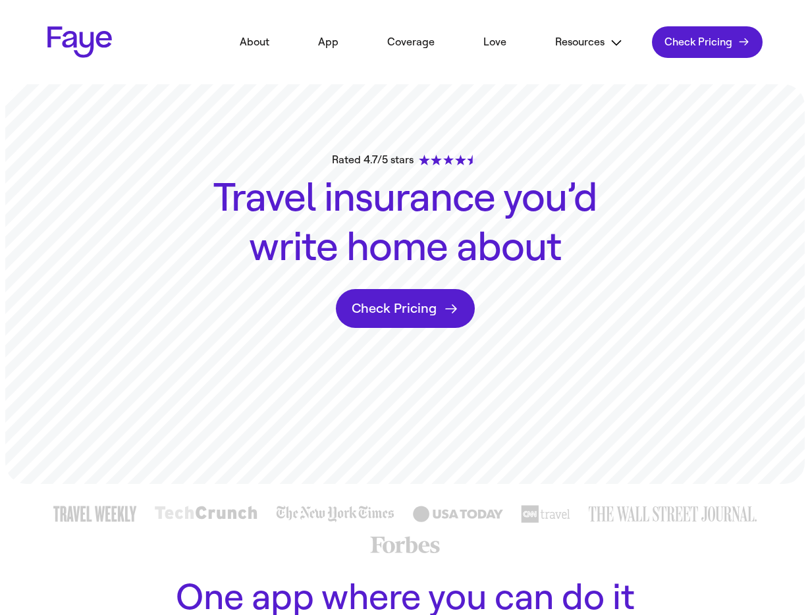  What do you see at coordinates (411, 42) in the screenshot?
I see `a: Coverage` at bounding box center [411, 42].